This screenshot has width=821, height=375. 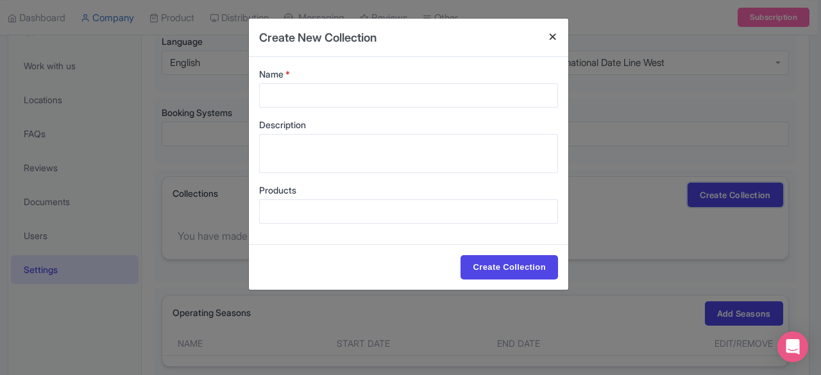 I want to click on h4: Create New Collection, so click(x=318, y=37).